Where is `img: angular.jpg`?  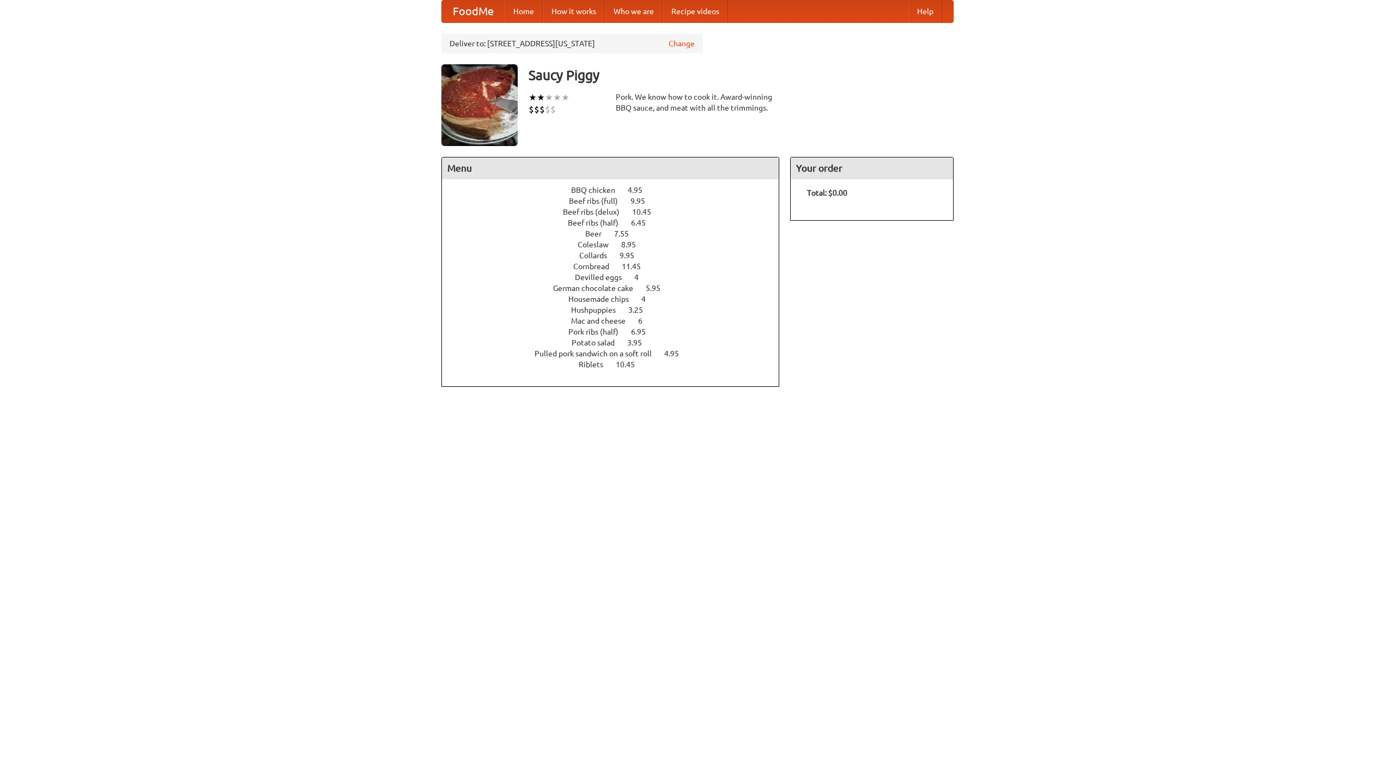
img: angular.jpg is located at coordinates (480, 105).